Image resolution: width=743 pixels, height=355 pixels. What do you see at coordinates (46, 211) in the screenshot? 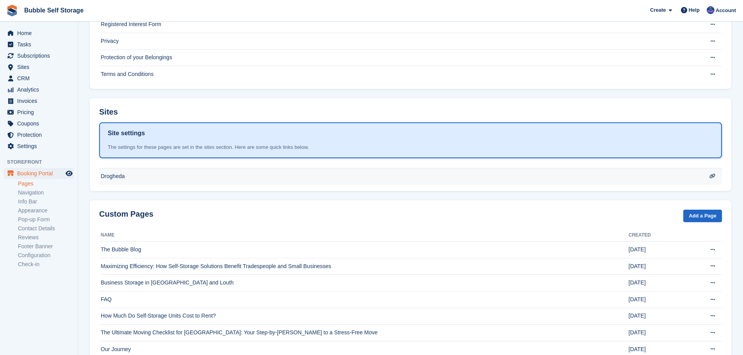
I see `a: Appearance` at bounding box center [46, 211].